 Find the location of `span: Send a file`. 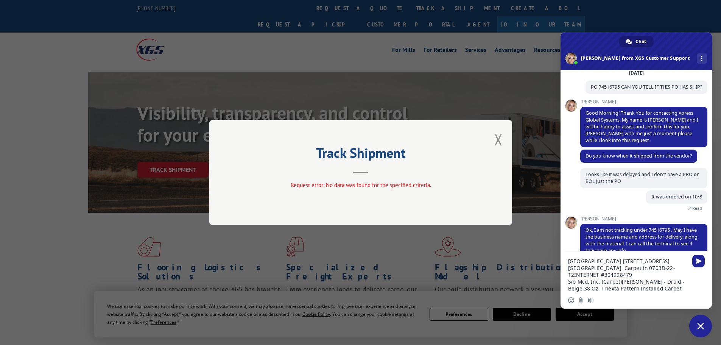

span: Send a file is located at coordinates (581, 300).